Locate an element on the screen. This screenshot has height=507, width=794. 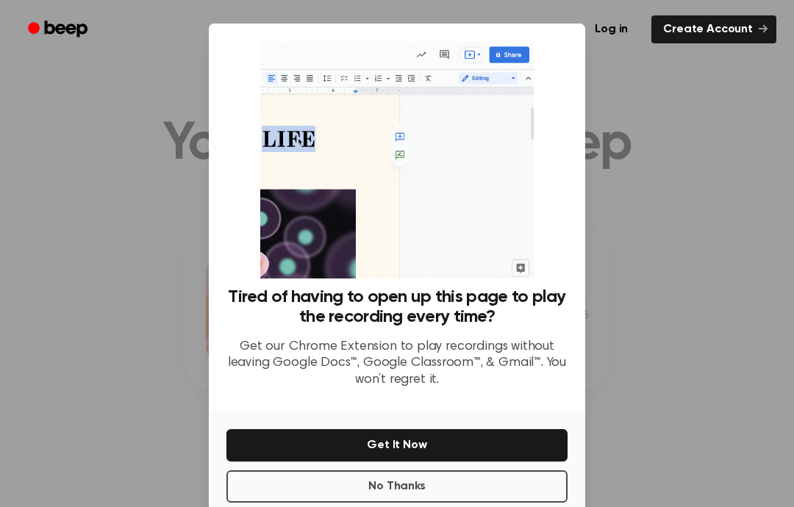
img: Beep extension in action is located at coordinates (396, 160).